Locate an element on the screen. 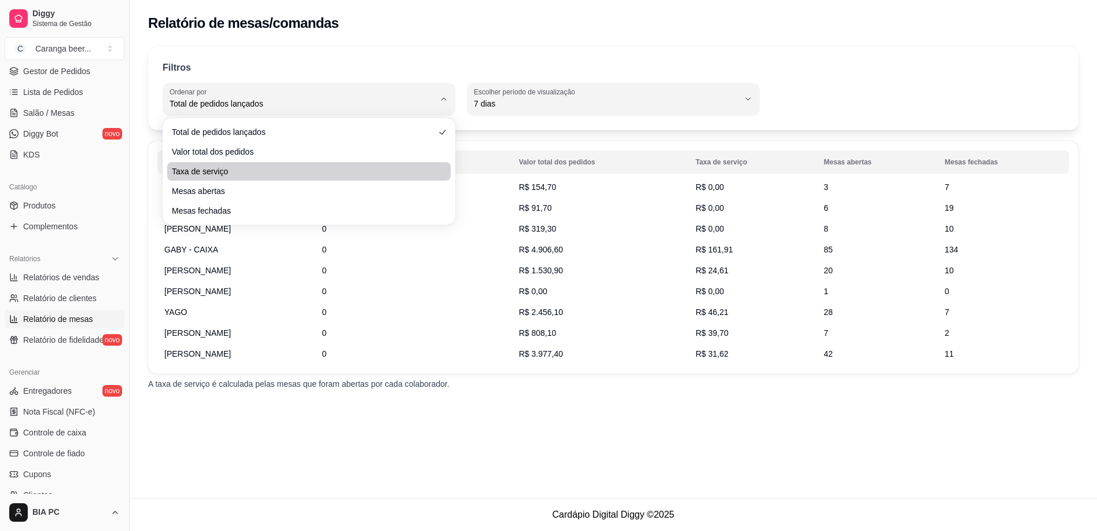 Image resolution: width=1097 pixels, height=531 pixels. span: 11 is located at coordinates (950, 354).